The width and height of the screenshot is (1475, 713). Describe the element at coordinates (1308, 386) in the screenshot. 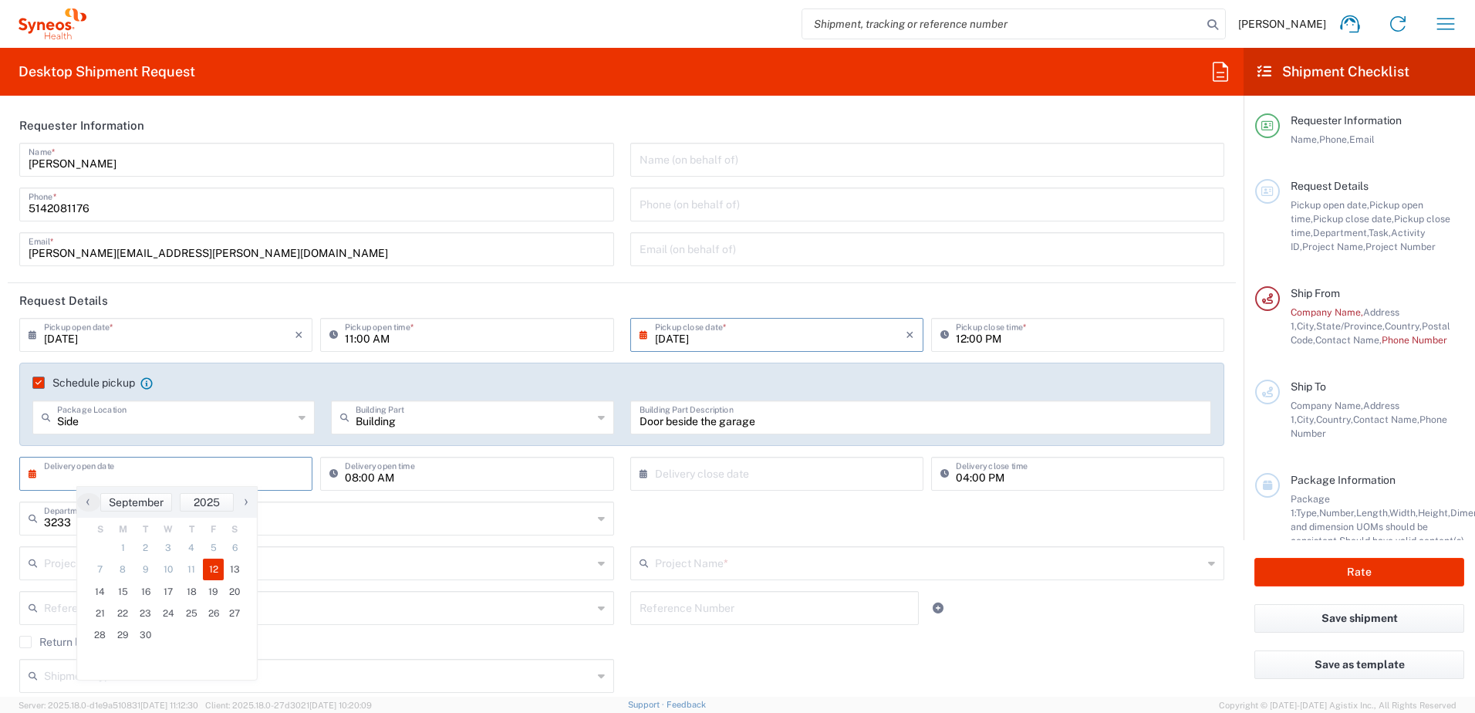

I see `span: Ship To` at that location.